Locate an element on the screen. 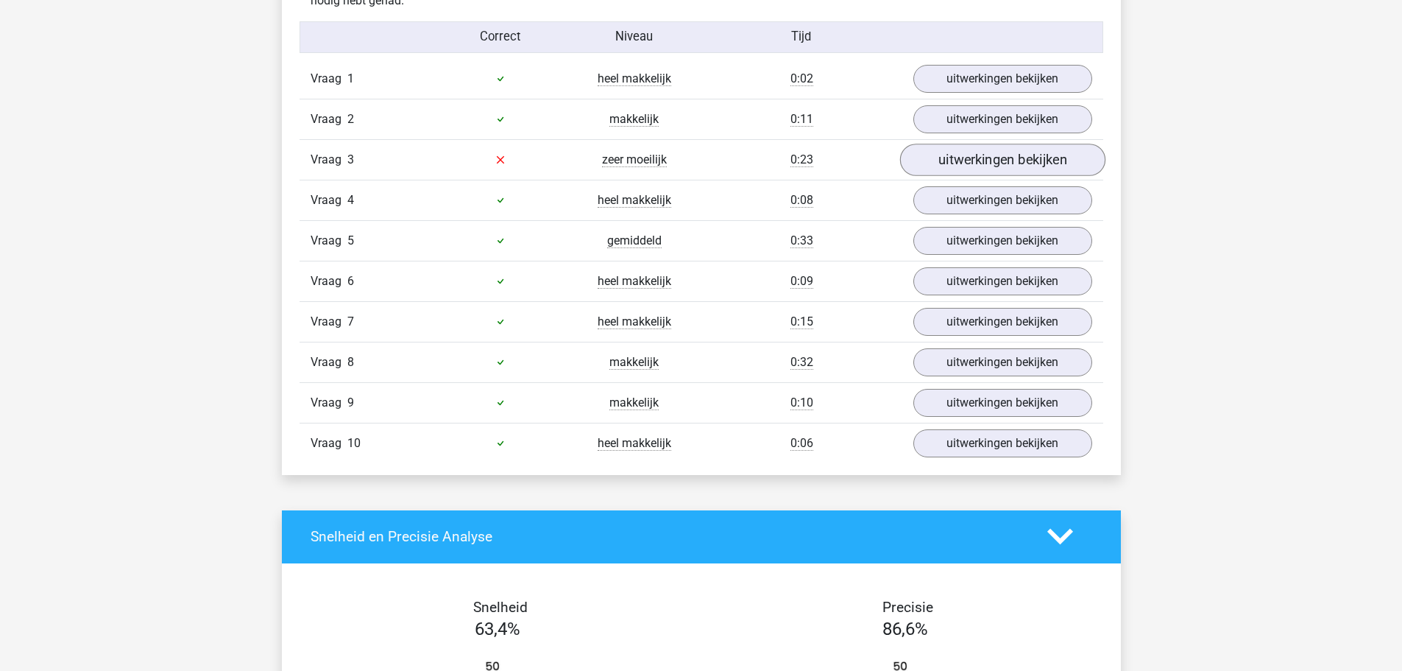  span: 0:06 is located at coordinates (802, 443).